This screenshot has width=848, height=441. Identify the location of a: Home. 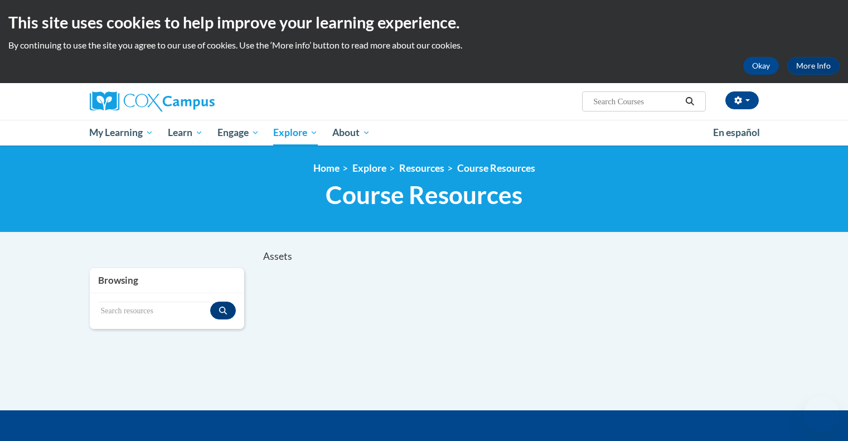
(326, 168).